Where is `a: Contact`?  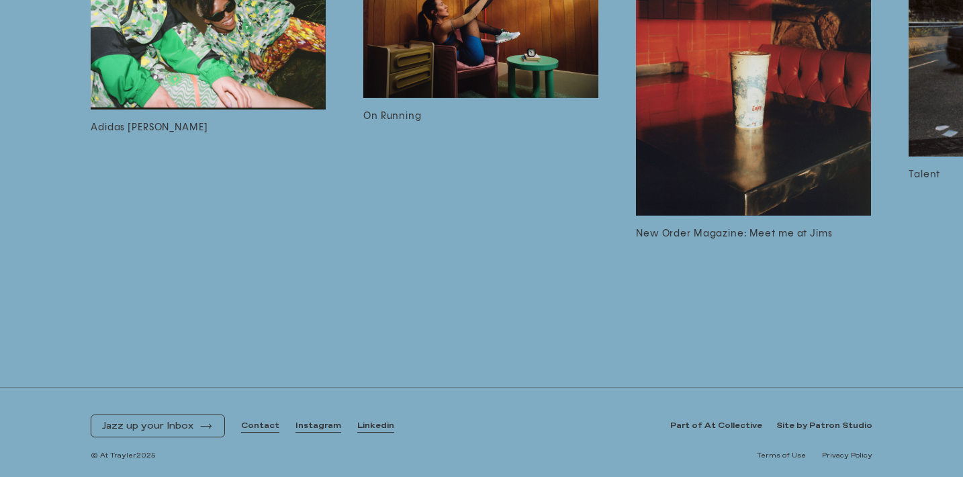 a: Contact is located at coordinates (260, 426).